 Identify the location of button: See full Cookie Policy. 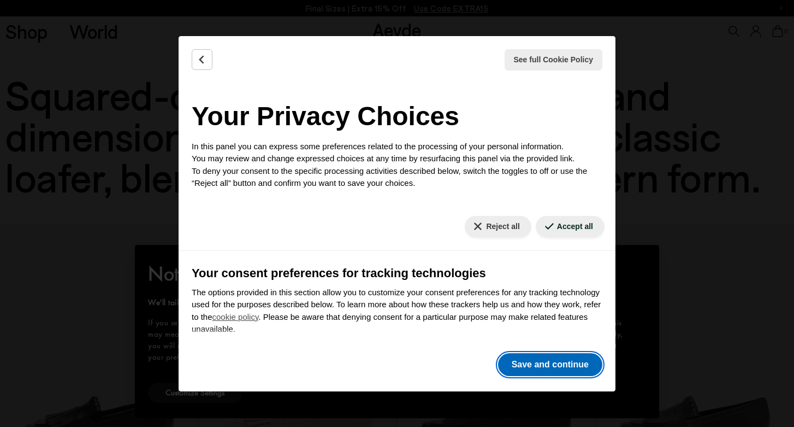
(554, 60).